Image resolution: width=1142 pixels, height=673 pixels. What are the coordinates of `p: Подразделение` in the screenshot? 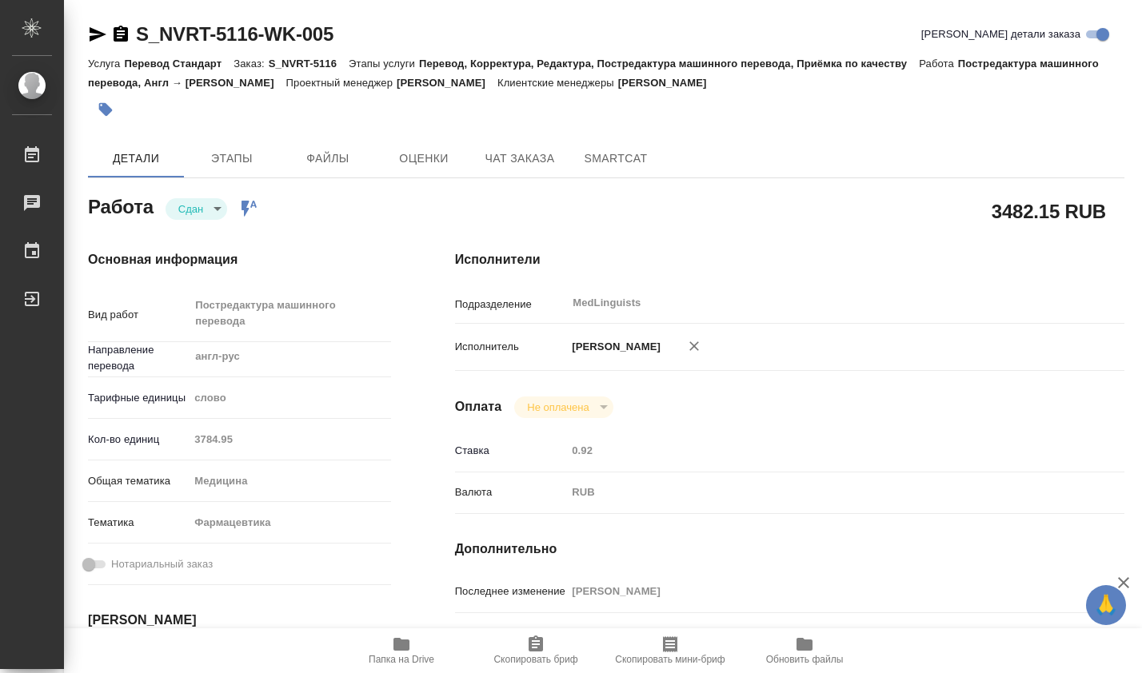 It's located at (511, 305).